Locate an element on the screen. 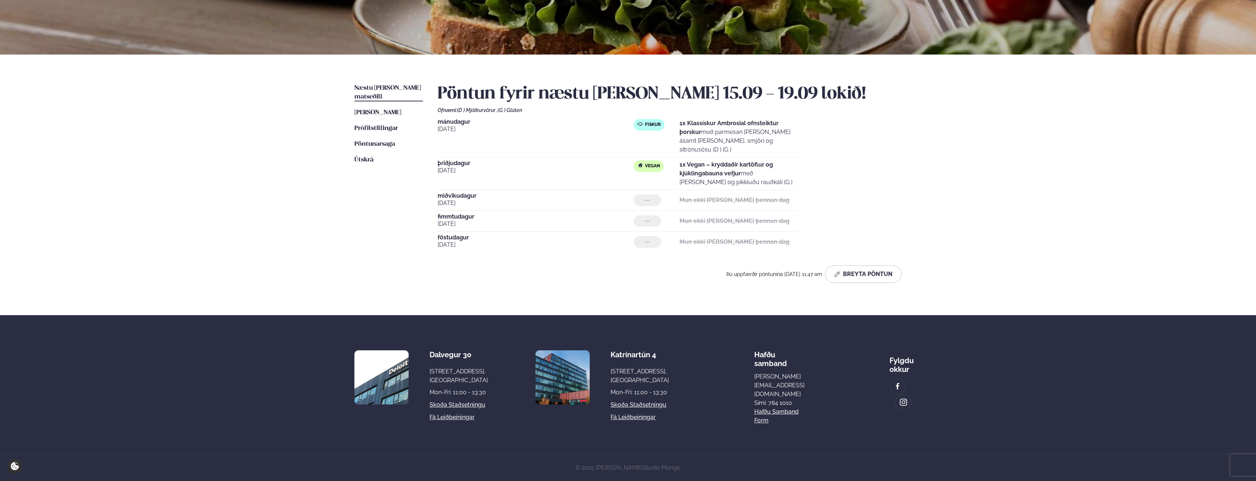 The height and width of the screenshot is (481, 1256). span: fimmtudagur is located at coordinates (535, 217).